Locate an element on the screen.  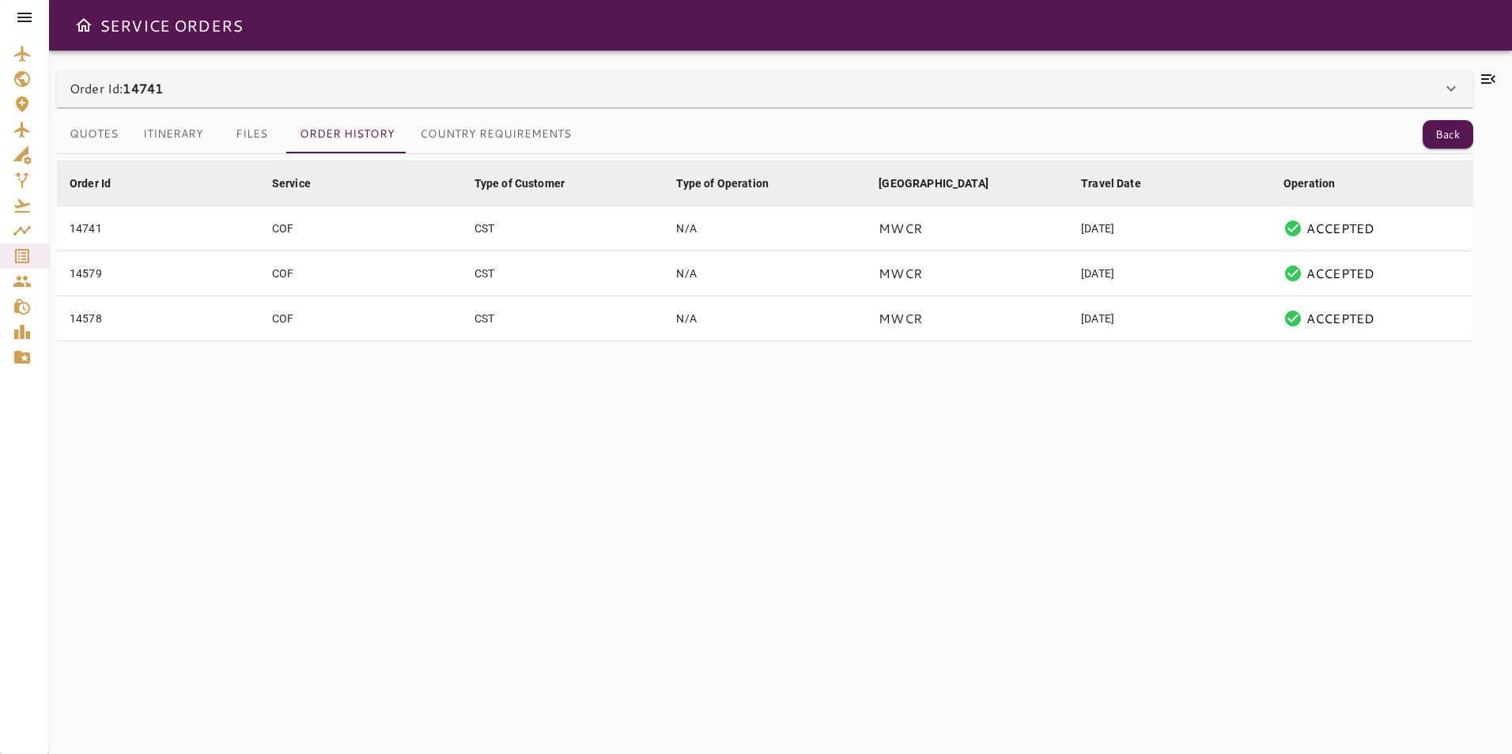
button: Open drawer is located at coordinates (84, 25).